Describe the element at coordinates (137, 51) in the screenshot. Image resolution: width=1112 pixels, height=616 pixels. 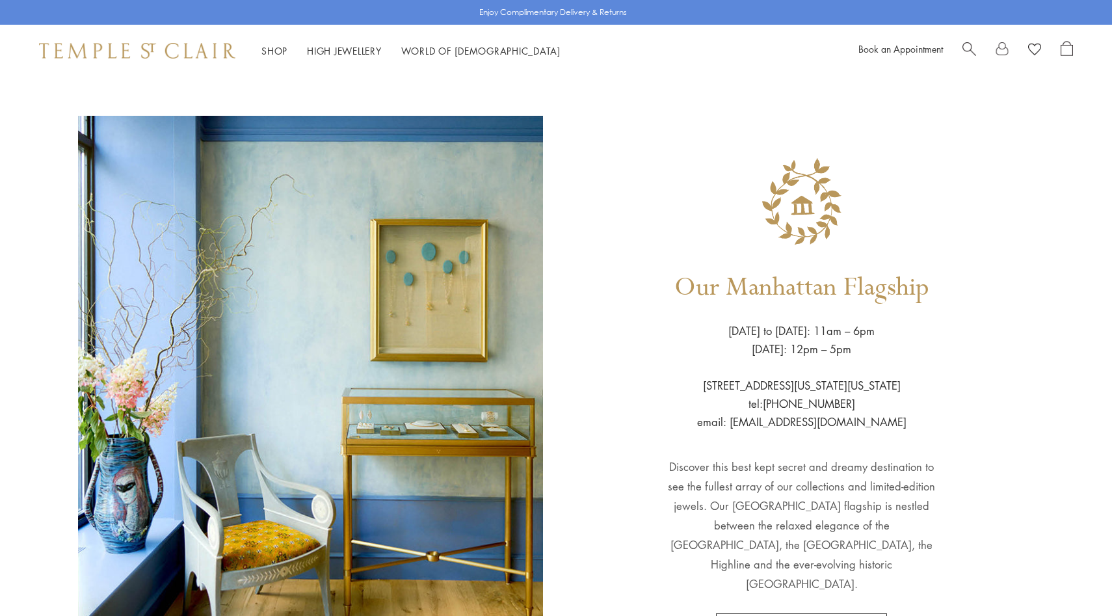
I see `img: Temple St. Clair` at that location.